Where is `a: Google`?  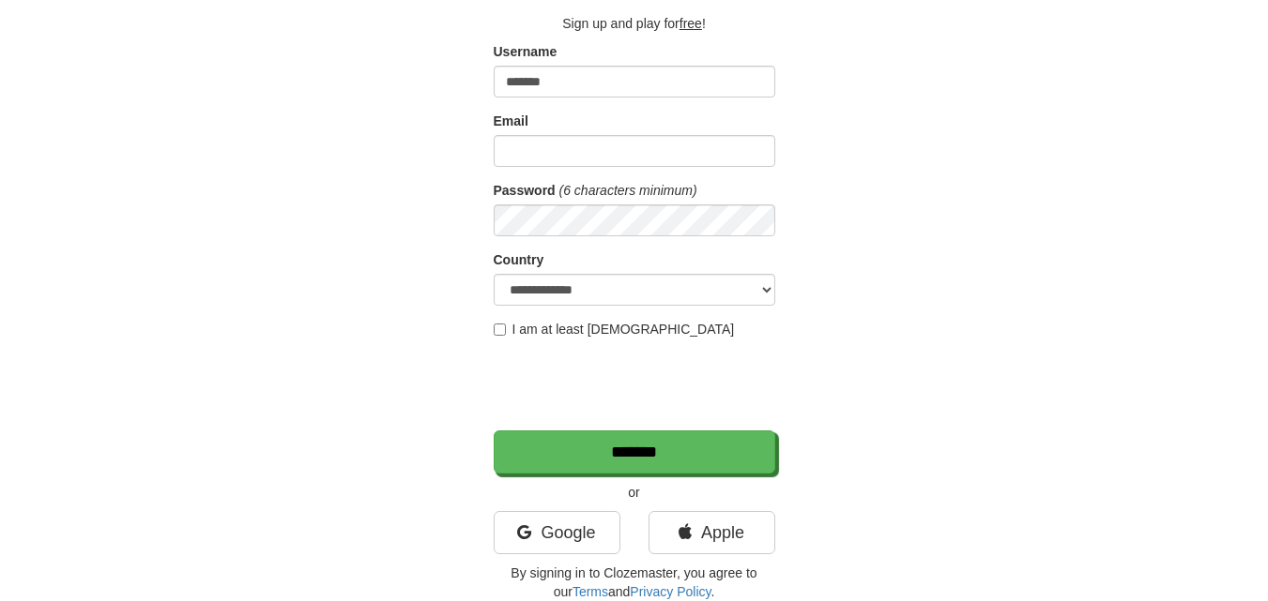 a: Google is located at coordinates (556, 533).